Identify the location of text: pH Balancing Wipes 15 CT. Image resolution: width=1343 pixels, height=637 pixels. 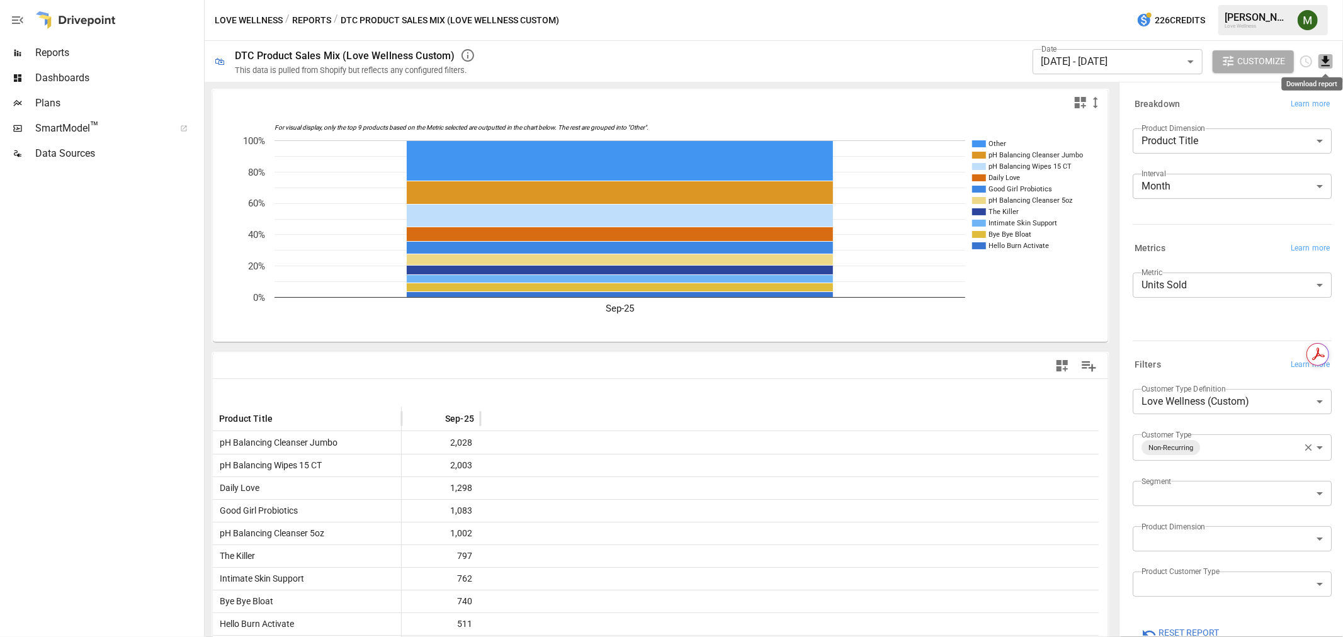
(1030, 166).